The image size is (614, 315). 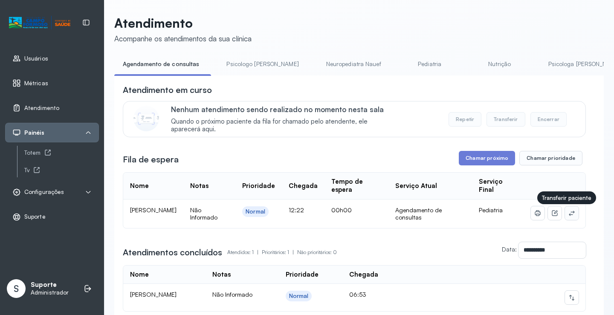 What do you see at coordinates (465, 119) in the screenshot?
I see `button: Repetir` at bounding box center [465, 119].